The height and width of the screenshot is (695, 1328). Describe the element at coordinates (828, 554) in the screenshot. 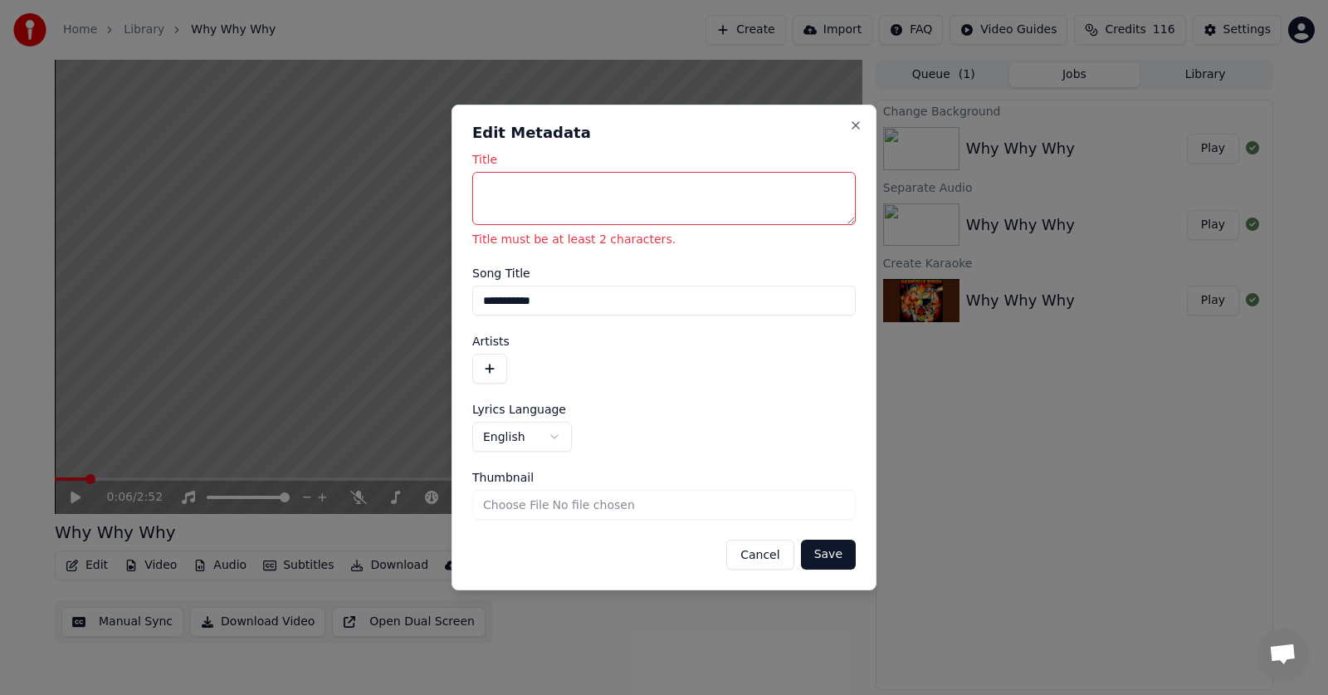

I see `button: Save` at that location.